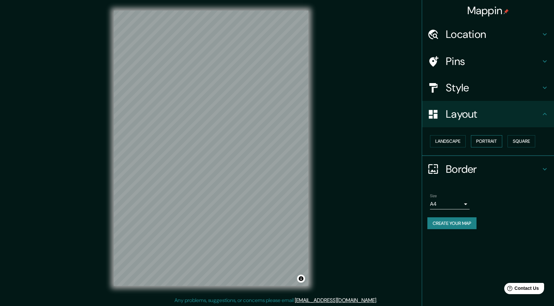  What do you see at coordinates (276, 301) in the screenshot?
I see `p: Any problems, suggestions, or concerns please email .` at bounding box center [276, 301].